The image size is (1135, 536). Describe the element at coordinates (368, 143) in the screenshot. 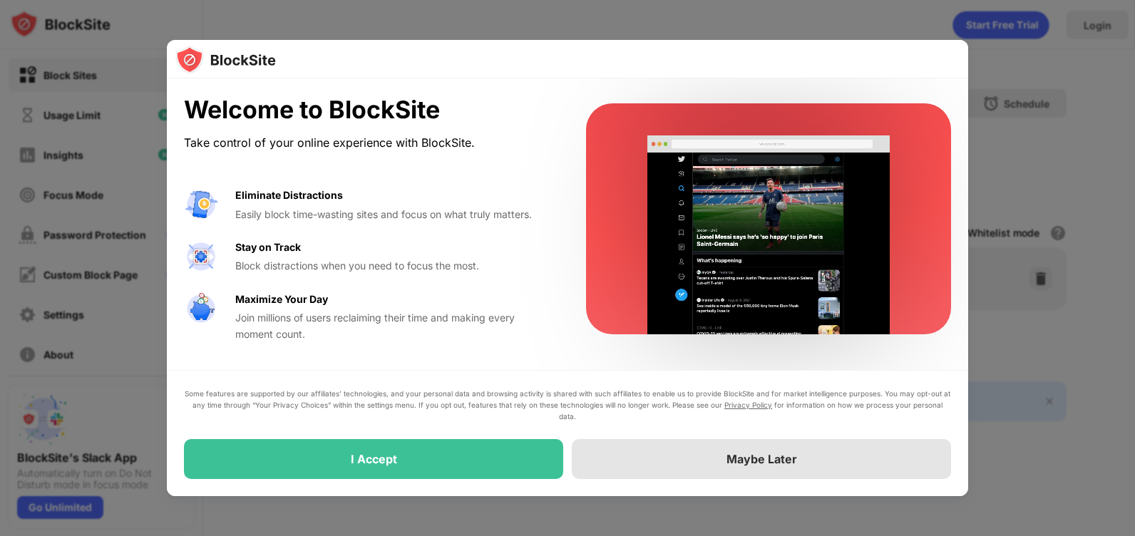

I see `div: Take control of your online experience with BlockSite.` at that location.